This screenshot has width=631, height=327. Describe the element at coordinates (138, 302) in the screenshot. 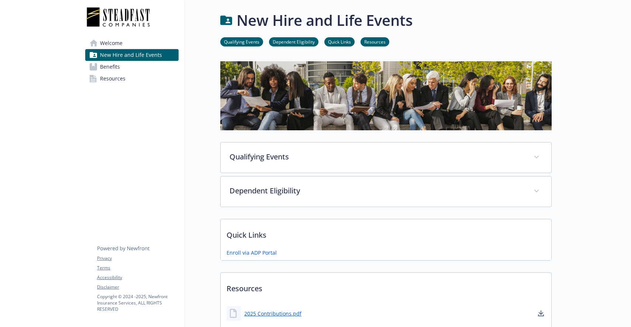

I see `p: Copyright © 2024 - 2025 , Newfront Insurance Services, ALL RIGHTS RESERVED` at that location.